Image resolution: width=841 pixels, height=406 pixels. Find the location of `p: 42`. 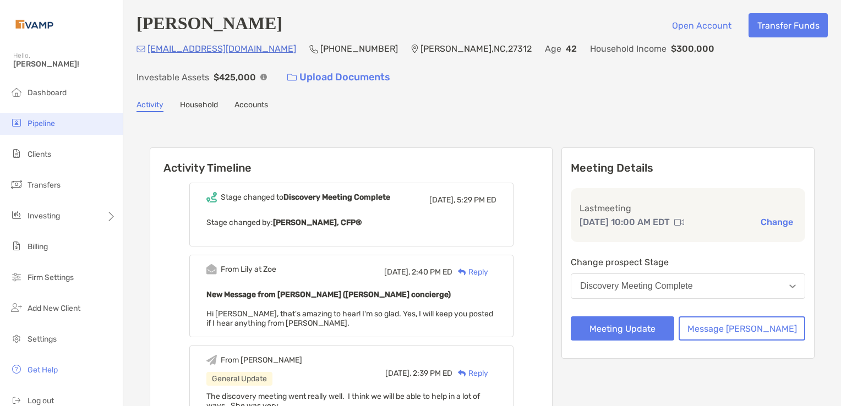

p: 42 is located at coordinates (572, 48).